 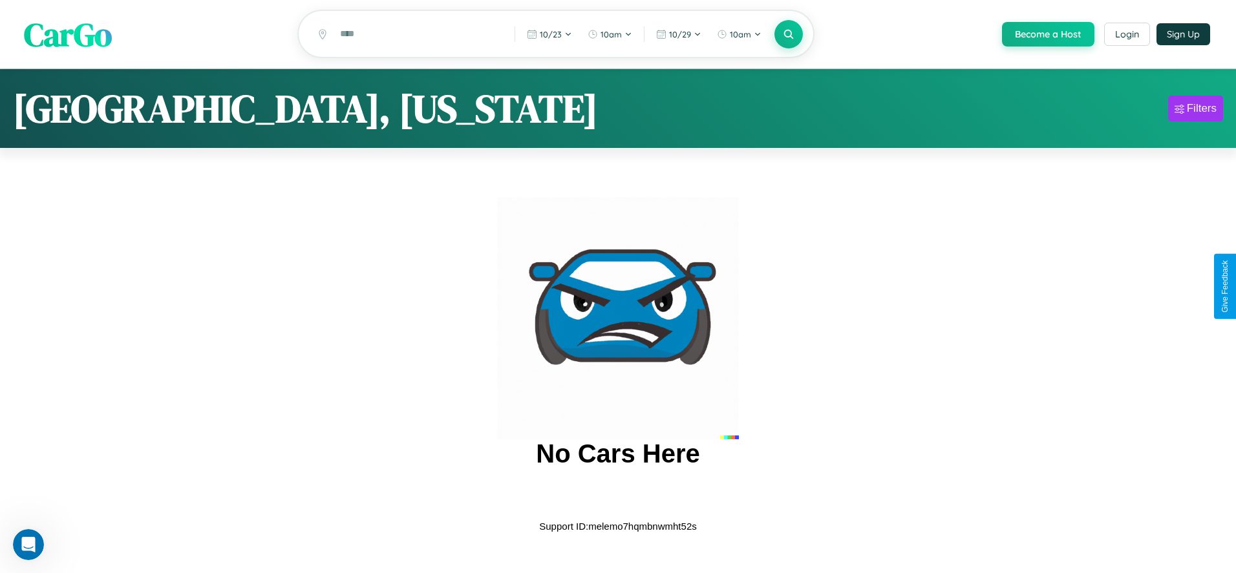 What do you see at coordinates (678, 34) in the screenshot?
I see `button: 10/29` at bounding box center [678, 34].